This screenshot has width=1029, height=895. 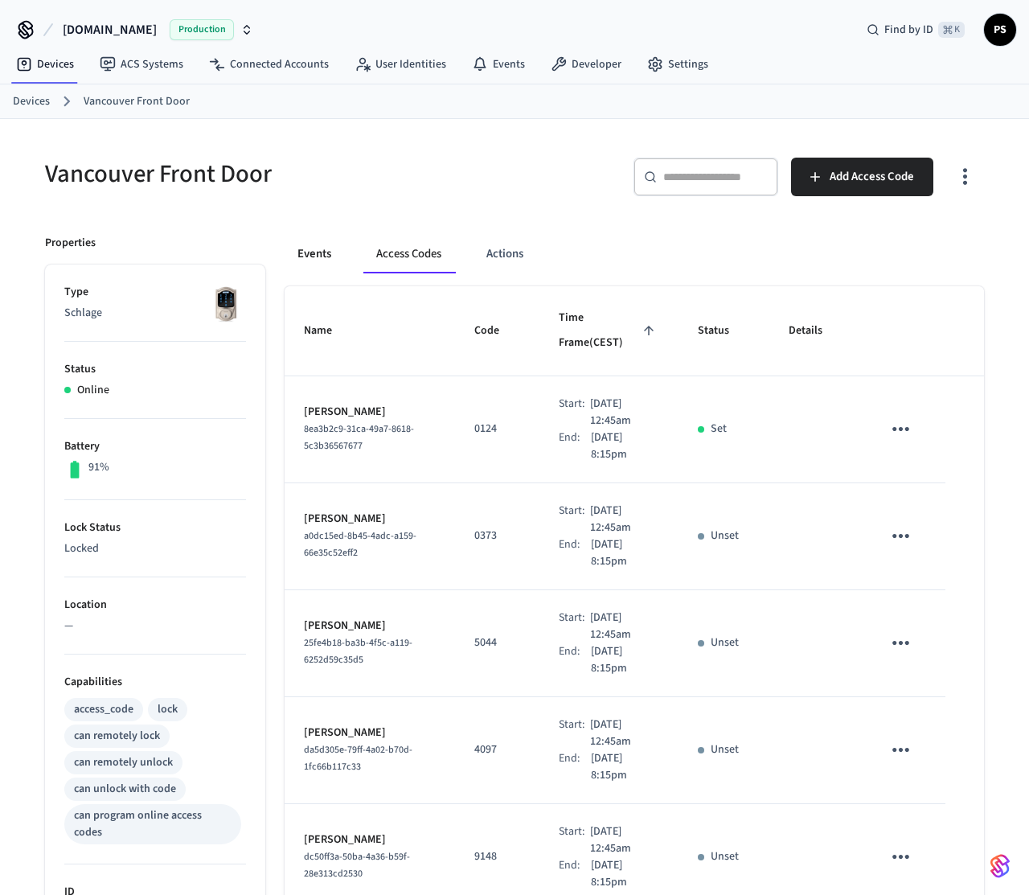 What do you see at coordinates (400, 64) in the screenshot?
I see `a: User Identities` at bounding box center [400, 64].